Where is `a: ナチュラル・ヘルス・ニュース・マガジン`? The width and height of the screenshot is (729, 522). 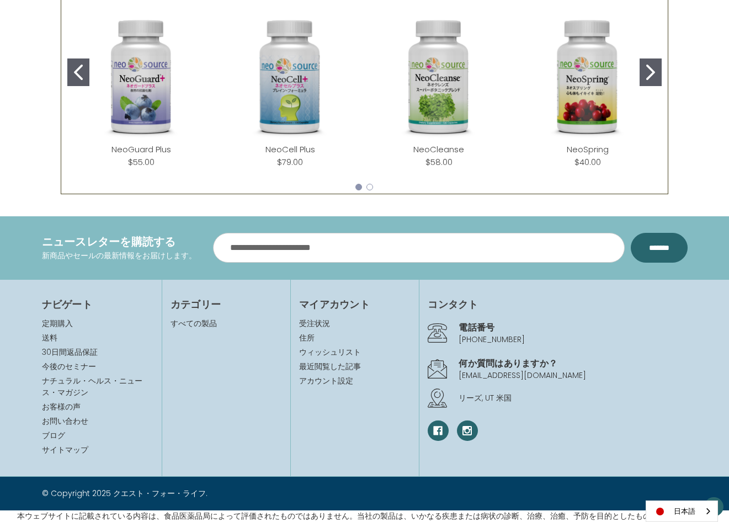 a: ナチュラル・ヘルス・ニュース・マガジン is located at coordinates (92, 386).